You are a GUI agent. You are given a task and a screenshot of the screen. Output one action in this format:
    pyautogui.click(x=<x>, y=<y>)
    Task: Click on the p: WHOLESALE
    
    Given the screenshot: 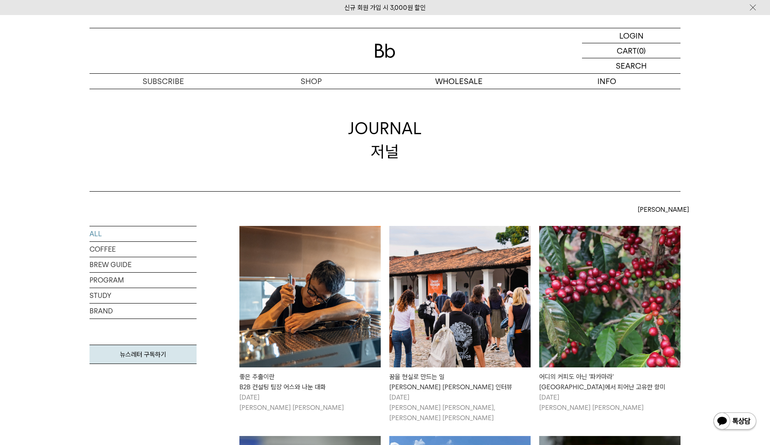 What is the action you would take?
    pyautogui.click(x=459, y=81)
    